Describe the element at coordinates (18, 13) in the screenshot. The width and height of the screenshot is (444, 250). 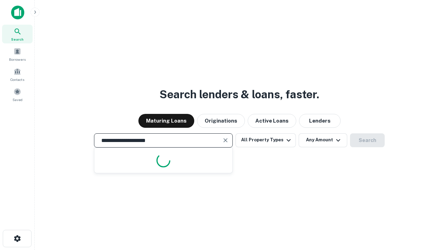
I see `img: capitalize-icon.png` at that location.